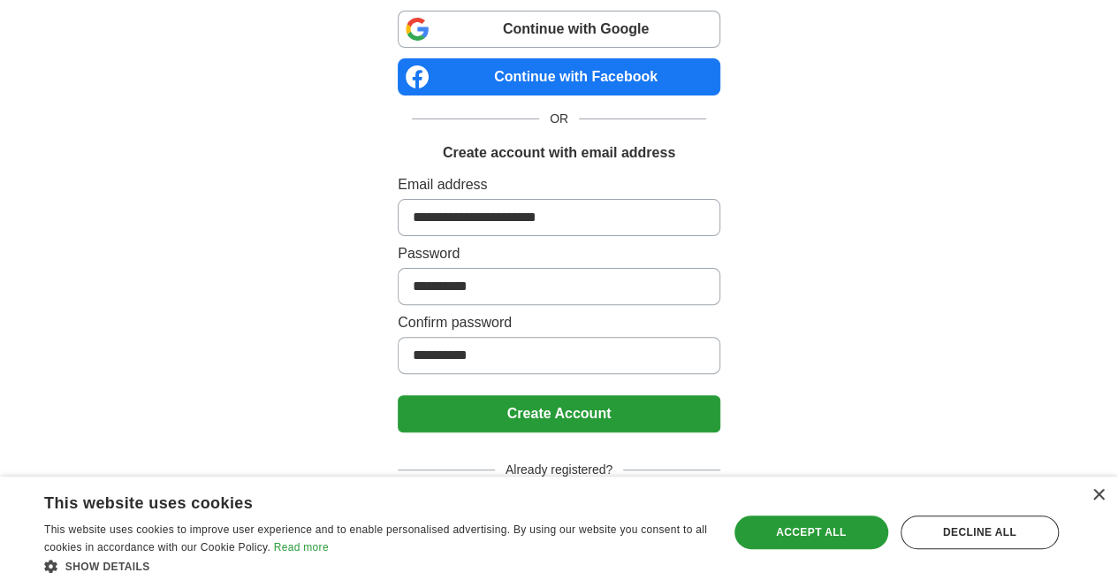 This screenshot has height=588, width=1118. What do you see at coordinates (301, 547) in the screenshot?
I see `a: Read more, opens a new window` at bounding box center [301, 547].